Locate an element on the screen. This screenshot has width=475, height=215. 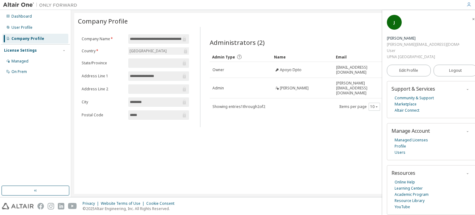
img: Altair One is located at coordinates (42, 5).